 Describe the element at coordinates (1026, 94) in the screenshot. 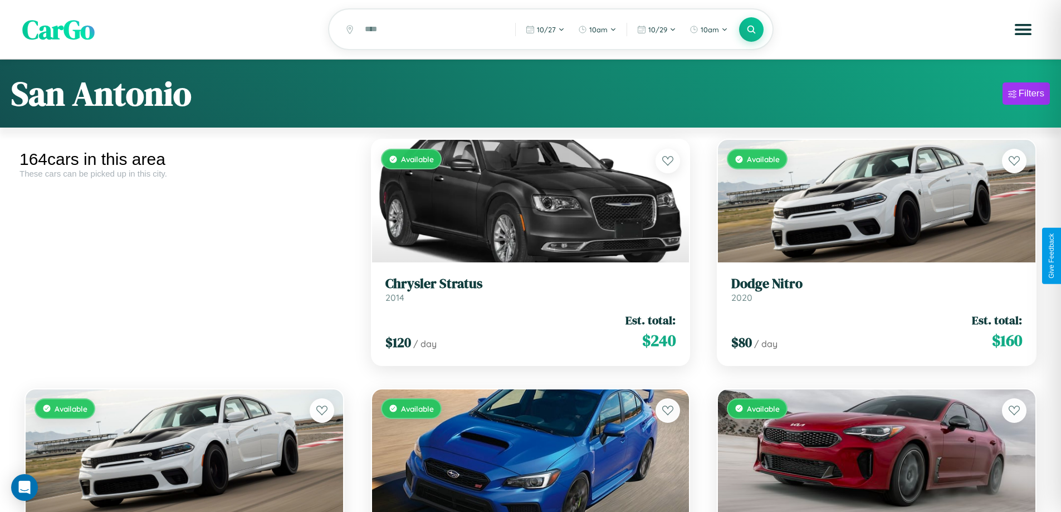

I see `button: Filters` at that location.